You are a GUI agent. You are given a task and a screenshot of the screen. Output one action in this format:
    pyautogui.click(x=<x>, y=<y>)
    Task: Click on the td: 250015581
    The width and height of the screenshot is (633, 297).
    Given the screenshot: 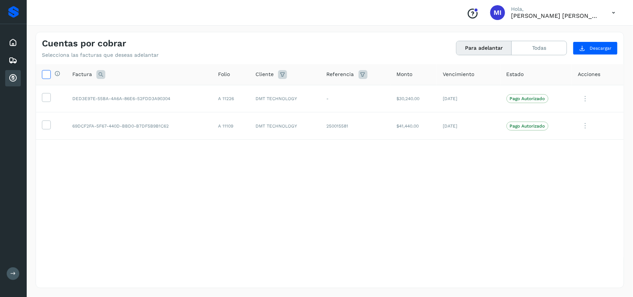 What is the action you would take?
    pyautogui.click(x=356, y=126)
    